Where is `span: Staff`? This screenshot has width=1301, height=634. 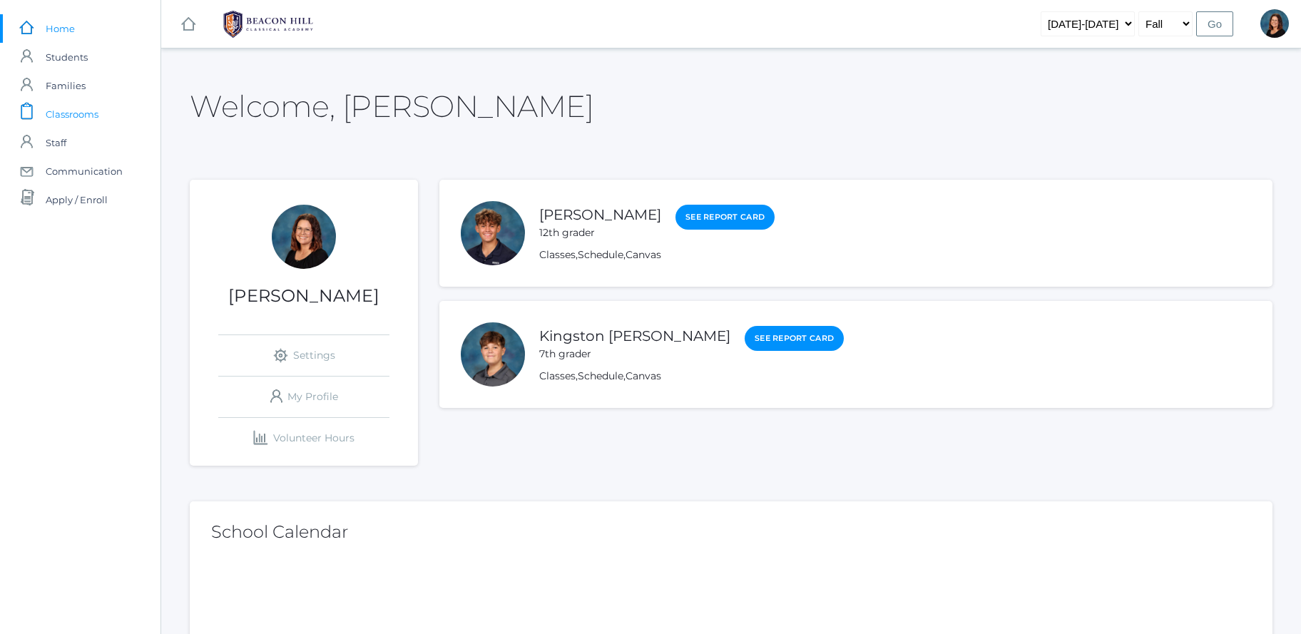
span: Staff is located at coordinates (56, 143).